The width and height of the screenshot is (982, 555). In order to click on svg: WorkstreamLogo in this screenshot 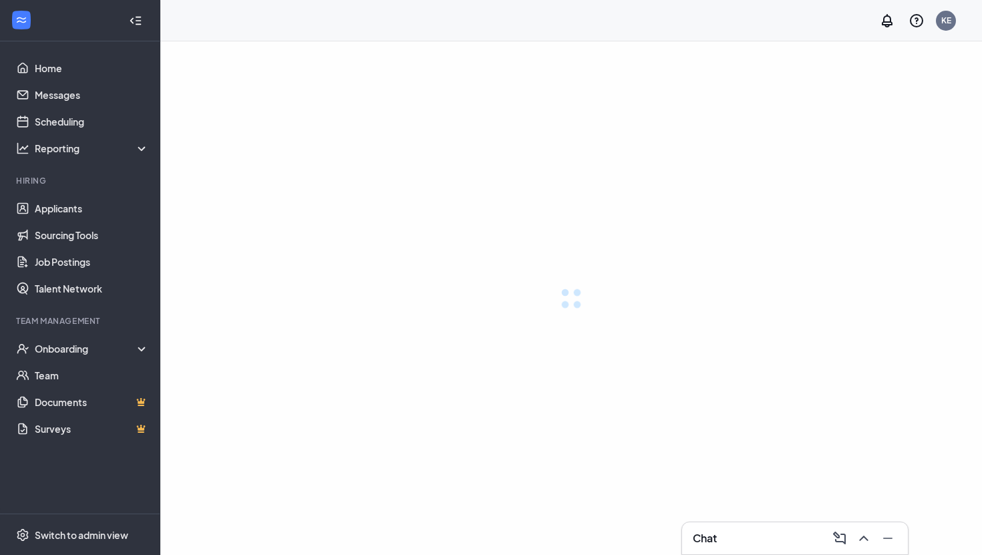, I will do `click(21, 20)`.